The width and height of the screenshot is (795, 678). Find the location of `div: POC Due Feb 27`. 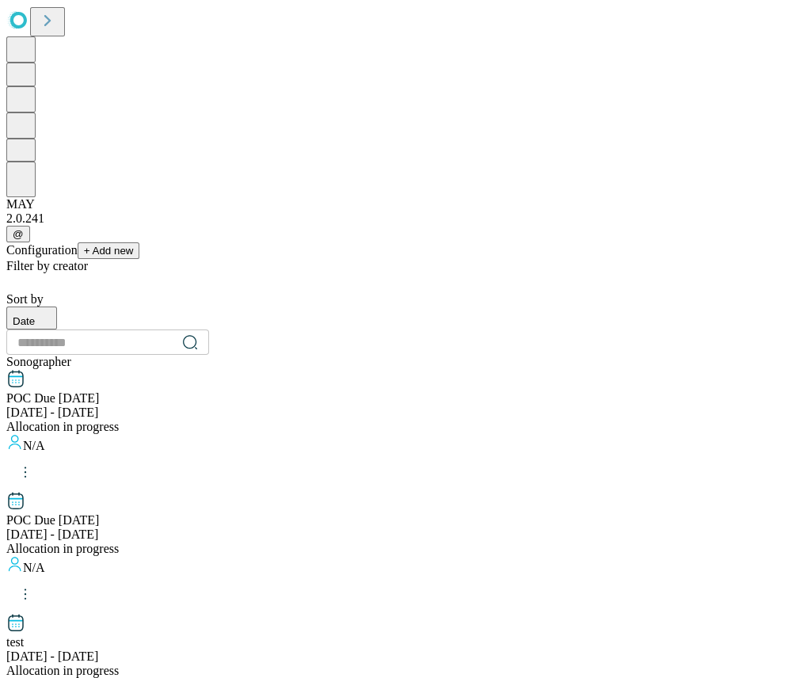

div: POC Due Feb 27 is located at coordinates (397, 520).